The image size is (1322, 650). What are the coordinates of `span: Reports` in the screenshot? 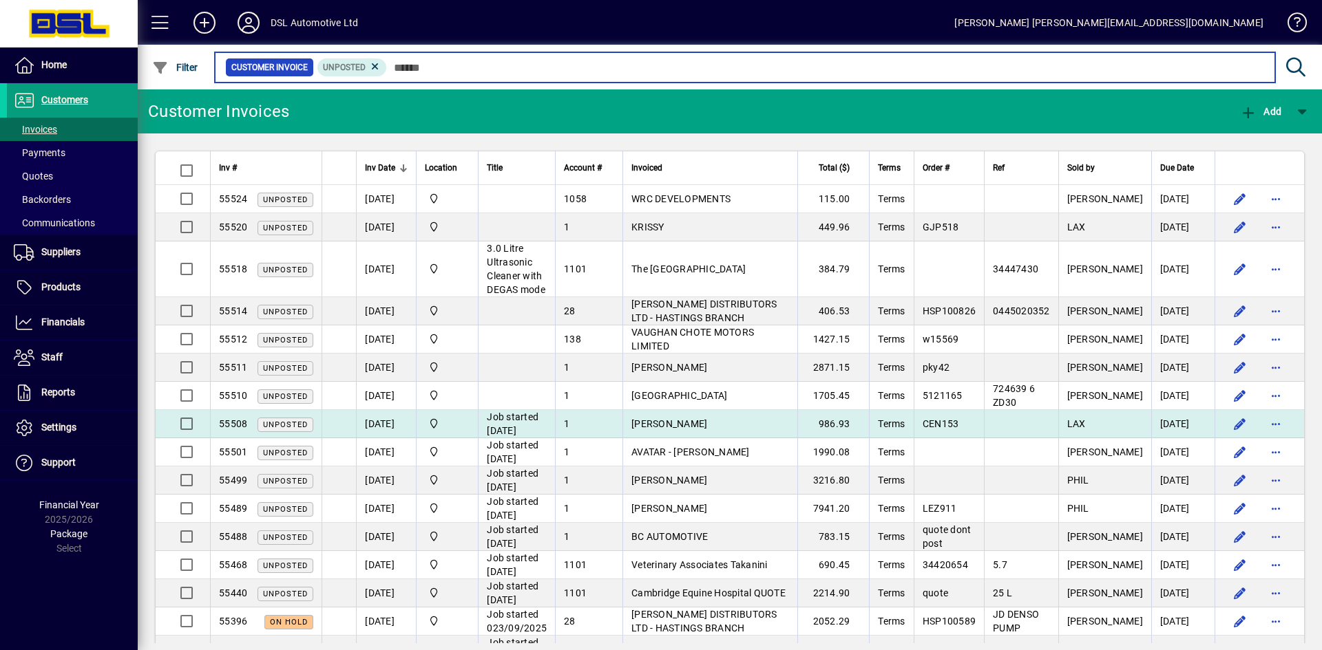 It's located at (58, 392).